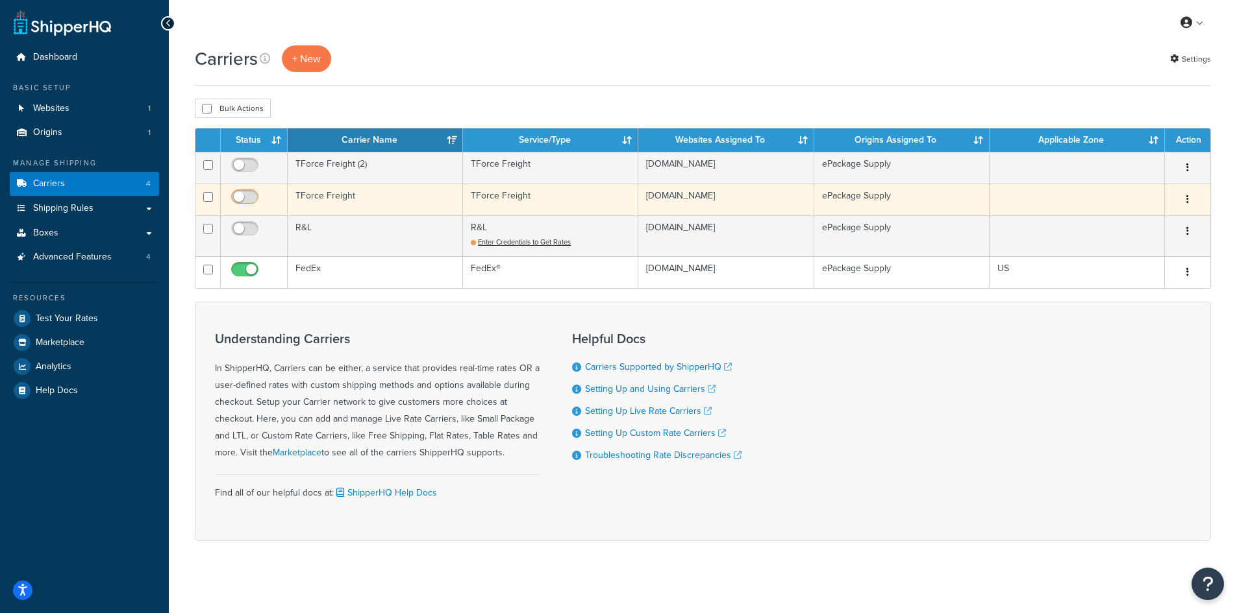  I want to click on div: In ShipperHQ, Carriers can be either, a service that provides real-time rates OR a user-defined r..., so click(377, 397).